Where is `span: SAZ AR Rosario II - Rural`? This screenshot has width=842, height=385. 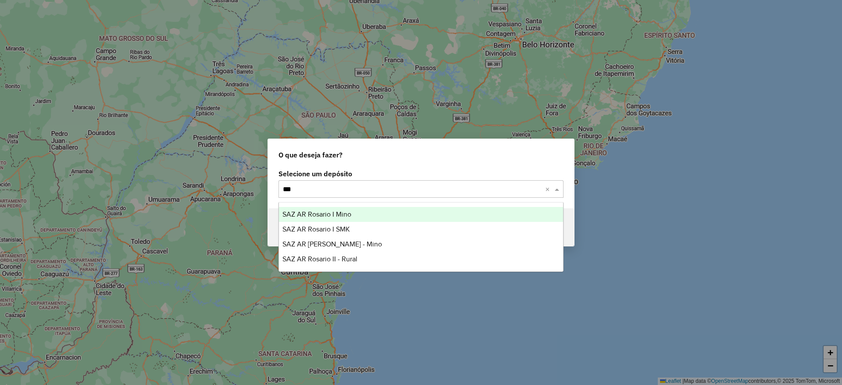 span: SAZ AR Rosario II - Rural is located at coordinates (320, 259).